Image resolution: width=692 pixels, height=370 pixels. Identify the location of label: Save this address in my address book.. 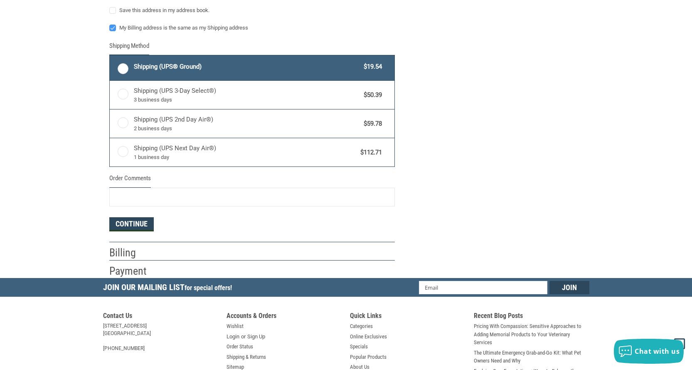
(252, 10).